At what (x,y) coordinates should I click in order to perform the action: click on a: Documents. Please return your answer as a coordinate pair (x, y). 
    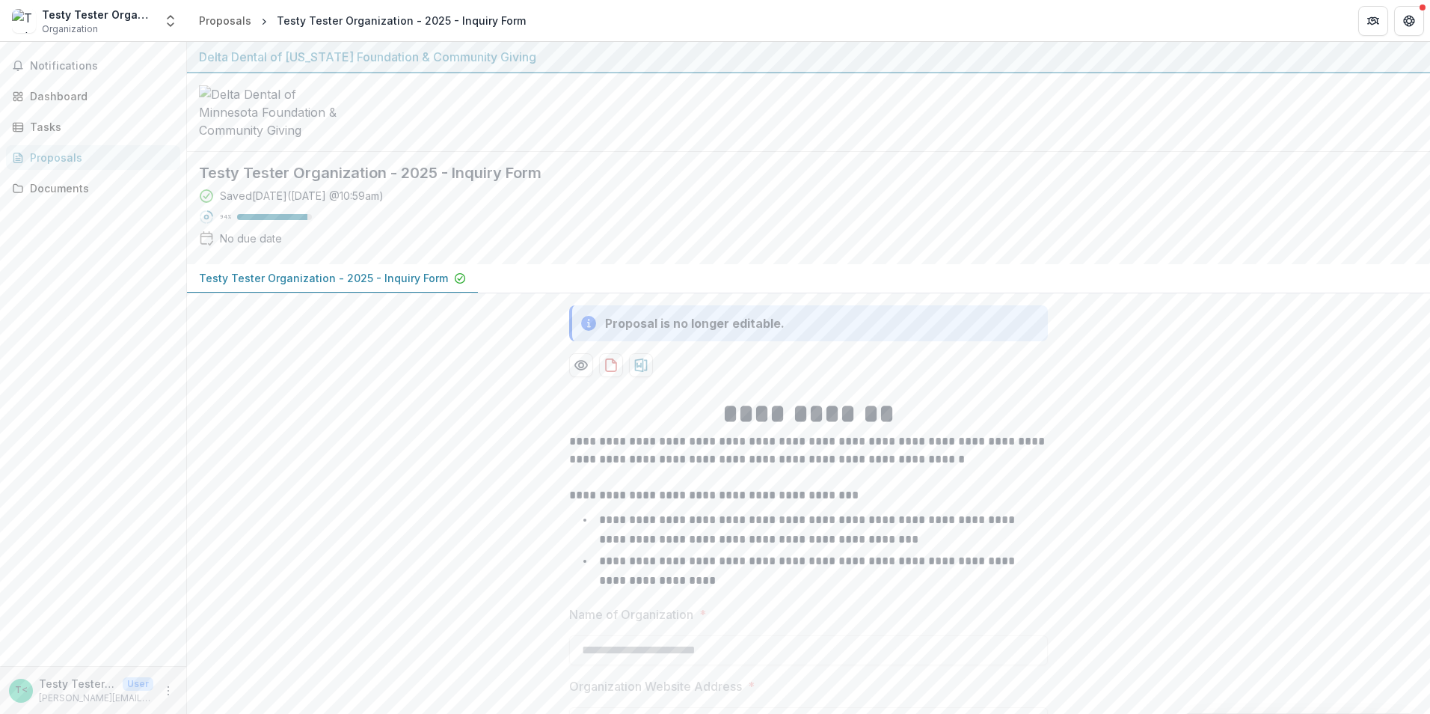
    Looking at the image, I should click on (93, 188).